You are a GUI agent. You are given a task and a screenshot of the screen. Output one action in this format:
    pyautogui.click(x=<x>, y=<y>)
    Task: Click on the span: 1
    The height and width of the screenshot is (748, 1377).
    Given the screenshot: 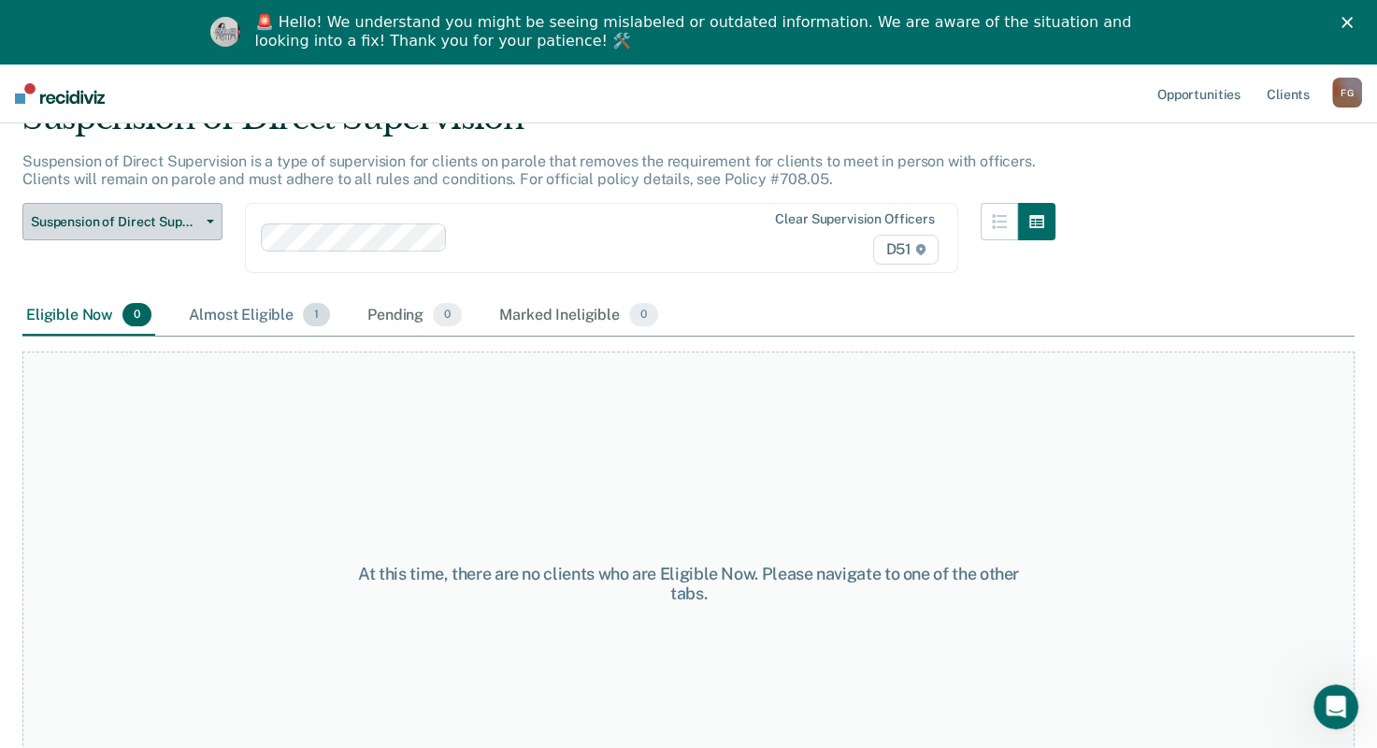 What is the action you would take?
    pyautogui.click(x=316, y=315)
    